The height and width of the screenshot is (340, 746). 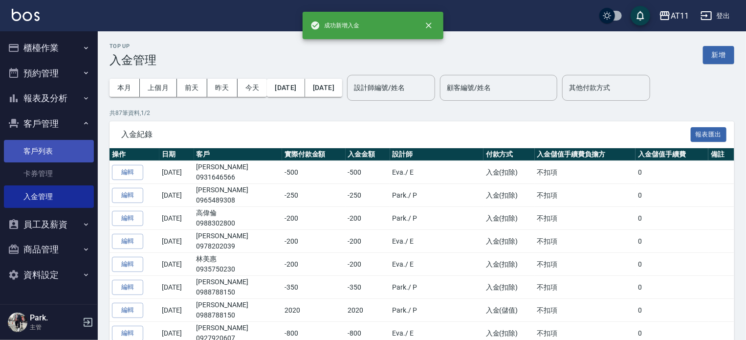 What do you see at coordinates (49, 124) in the screenshot?
I see `button: 客戶管理` at bounding box center [49, 124].